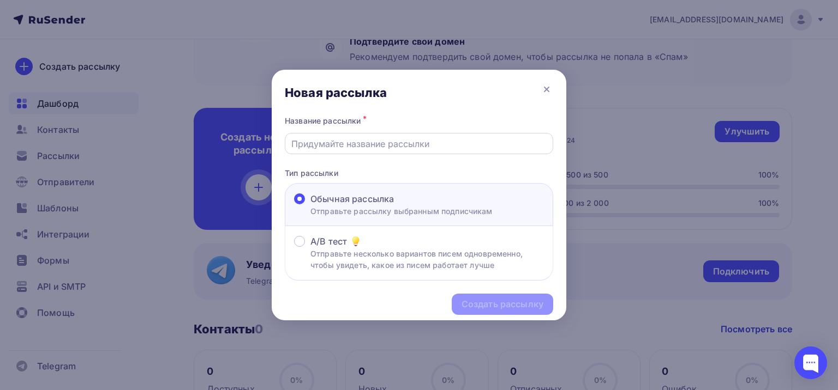  Describe the element at coordinates (419, 144) in the screenshot. I see `input: Придумайте название рассылки` at that location.